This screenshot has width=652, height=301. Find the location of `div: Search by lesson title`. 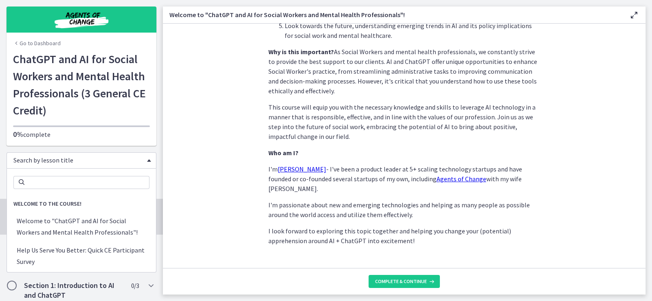

div: Search by lesson title is located at coordinates (82, 161).